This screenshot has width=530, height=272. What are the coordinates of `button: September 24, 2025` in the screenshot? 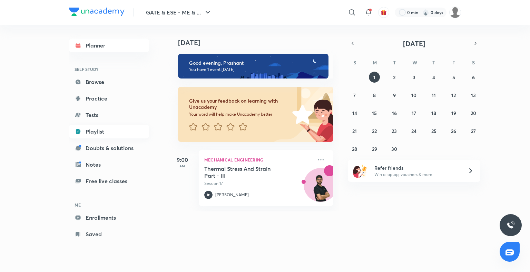 It's located at (414, 131).